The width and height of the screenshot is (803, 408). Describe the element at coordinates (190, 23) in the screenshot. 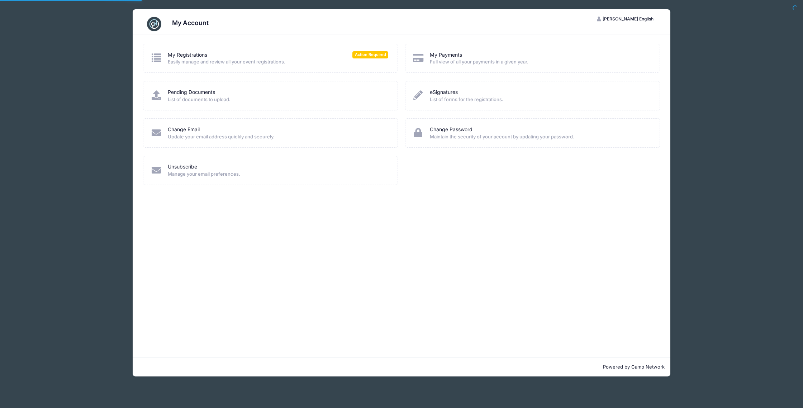

I see `h3: My Account` at that location.